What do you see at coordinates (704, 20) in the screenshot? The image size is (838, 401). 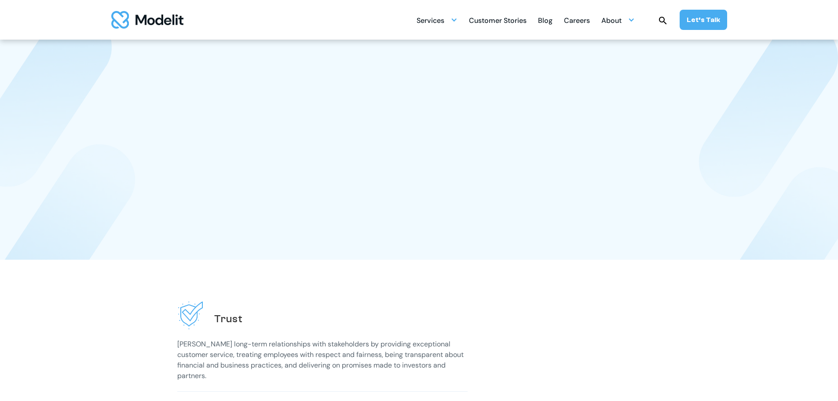 I see `div: Let’s Talk` at bounding box center [704, 20].